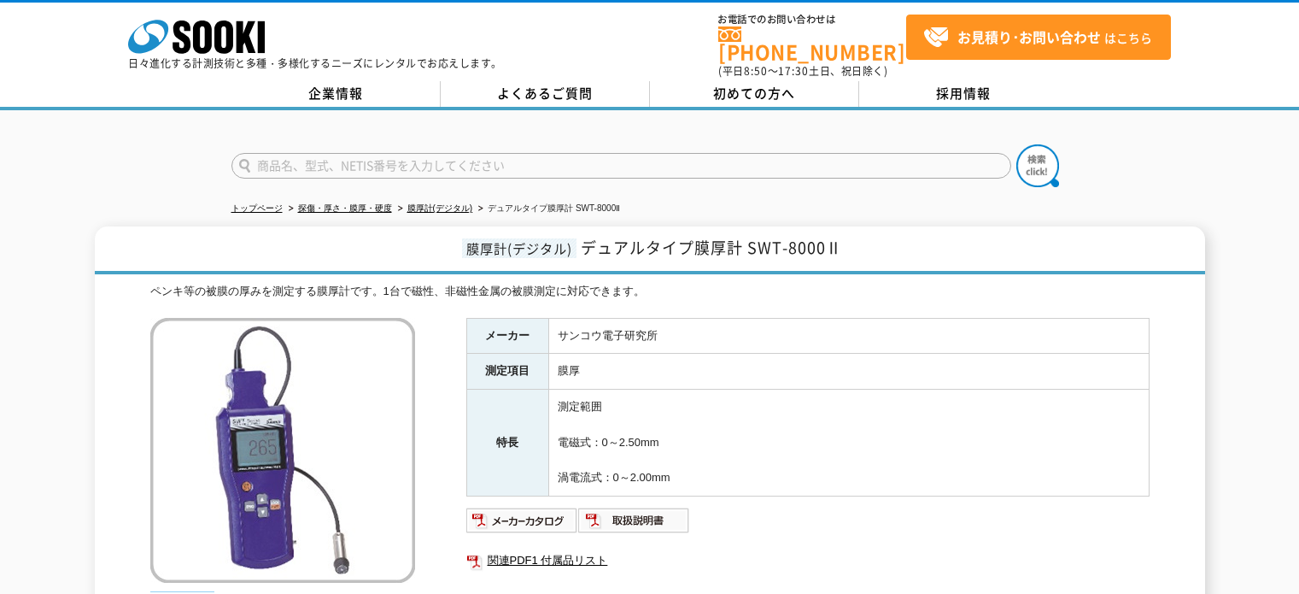  I want to click on img: デュアルタイプ膜厚計 SWT-8000Ⅱ, so click(283, 450).